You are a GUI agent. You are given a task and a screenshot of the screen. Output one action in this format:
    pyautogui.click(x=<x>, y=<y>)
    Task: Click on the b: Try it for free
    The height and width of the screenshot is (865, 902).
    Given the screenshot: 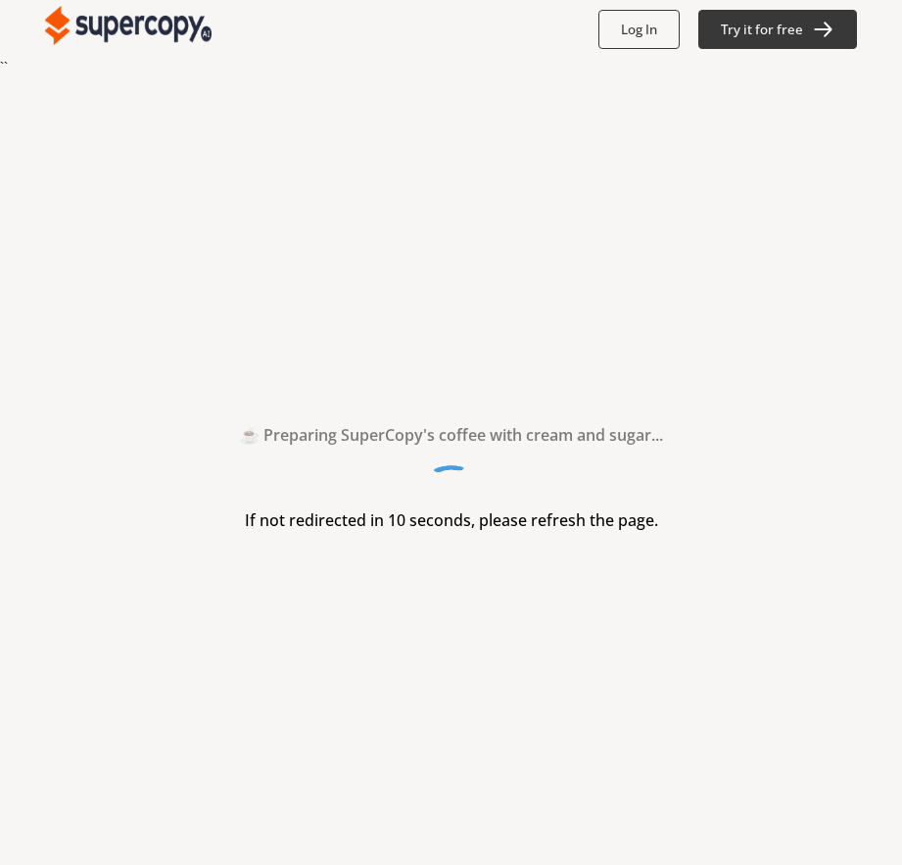 What is the action you would take?
    pyautogui.click(x=762, y=29)
    